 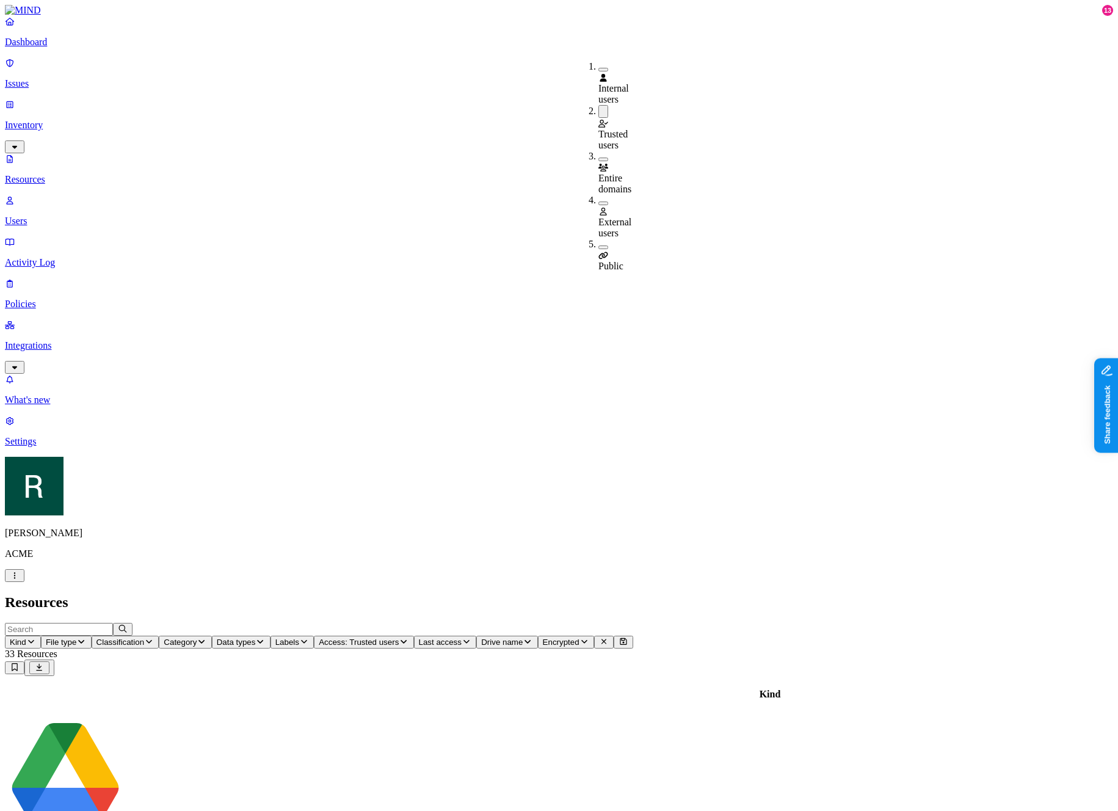 What do you see at coordinates (559, 42) in the screenshot?
I see `p: Dashboard` at bounding box center [559, 42].